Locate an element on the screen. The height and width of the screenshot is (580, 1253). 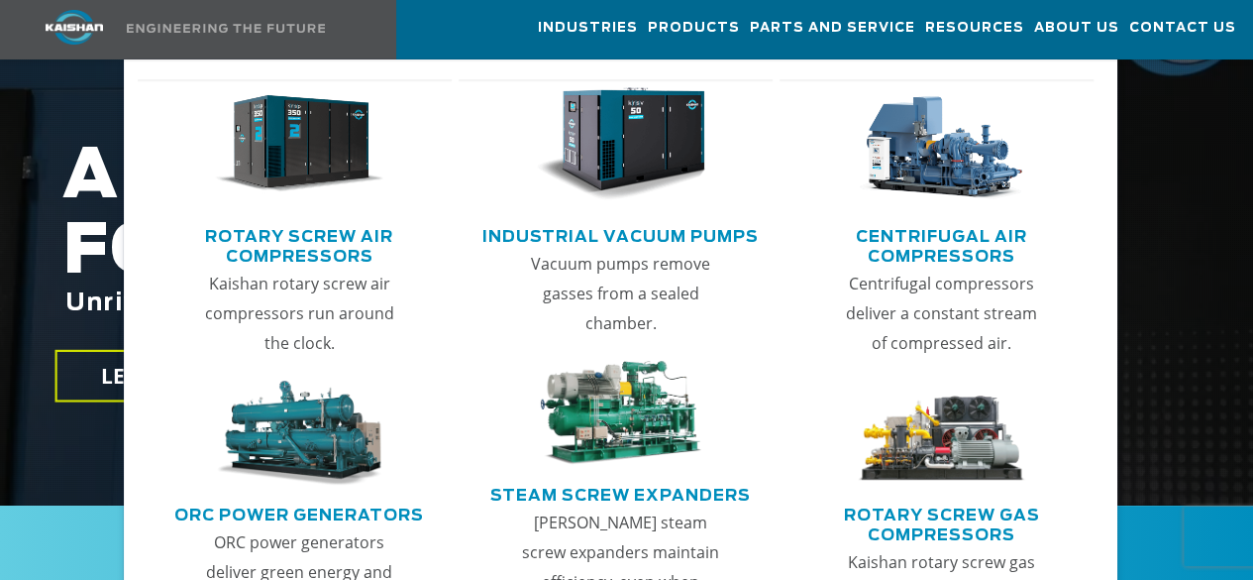
span: Parts and Service is located at coordinates (832, 28).